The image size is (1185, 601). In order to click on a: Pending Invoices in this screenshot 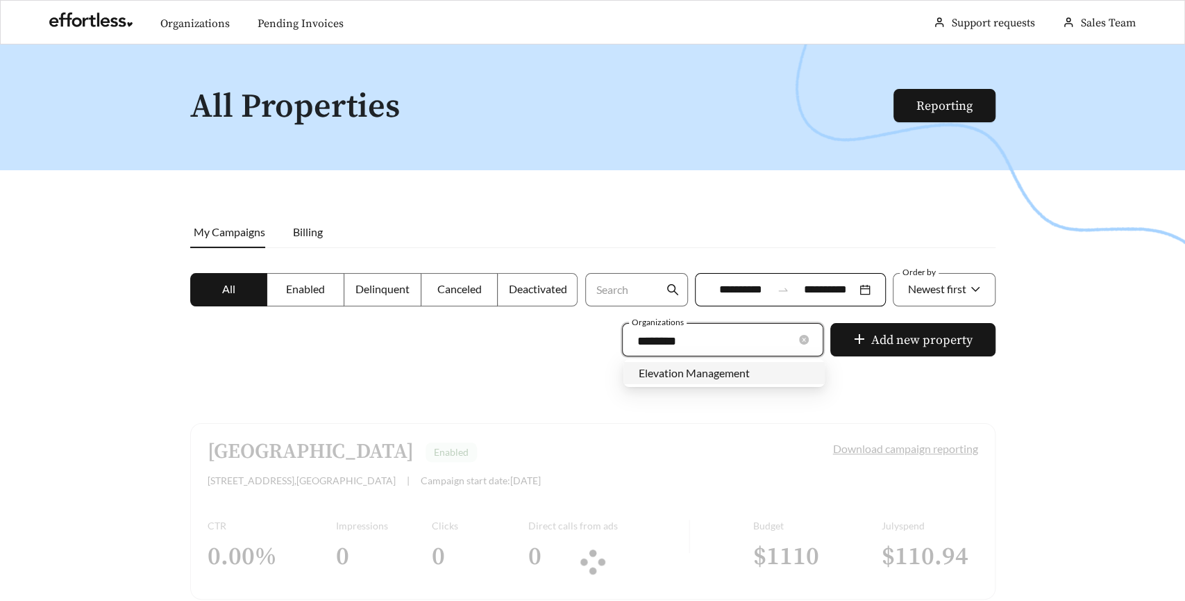, I will do `click(301, 24)`.